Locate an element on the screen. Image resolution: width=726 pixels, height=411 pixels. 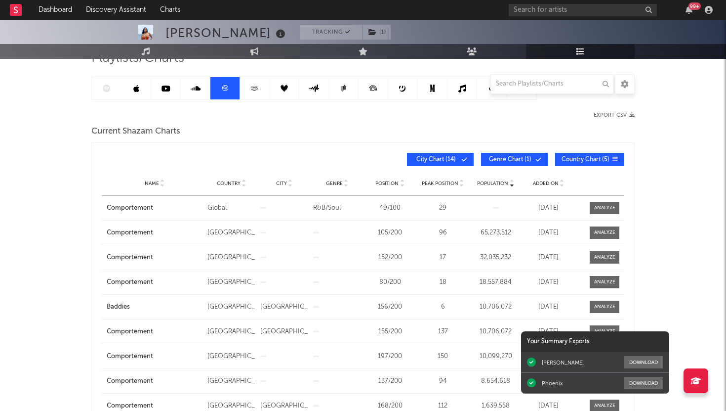
div: 49 / 100 is located at coordinates (390, 208).